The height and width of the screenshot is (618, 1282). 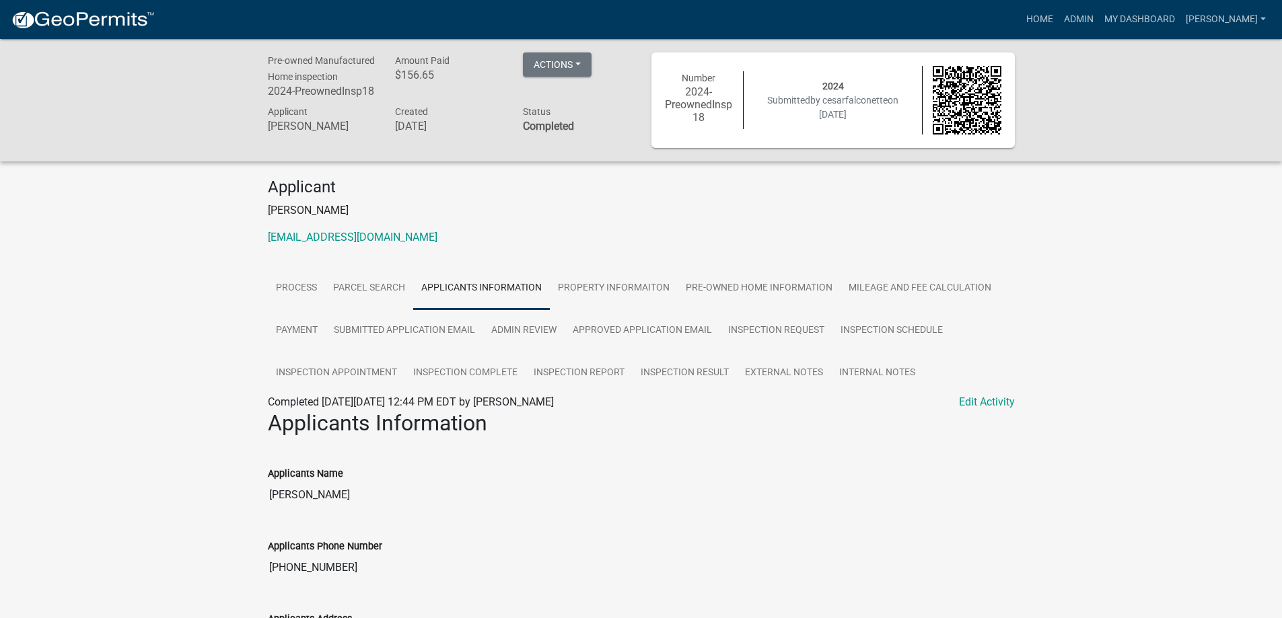 I want to click on a: Admin, so click(x=1079, y=20).